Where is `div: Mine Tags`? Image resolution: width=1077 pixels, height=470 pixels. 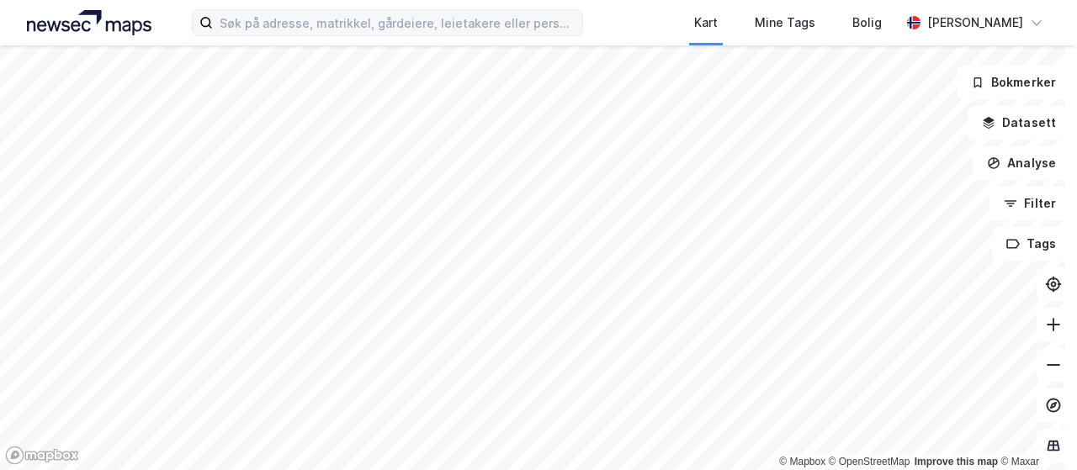 div: Mine Tags is located at coordinates (785, 23).